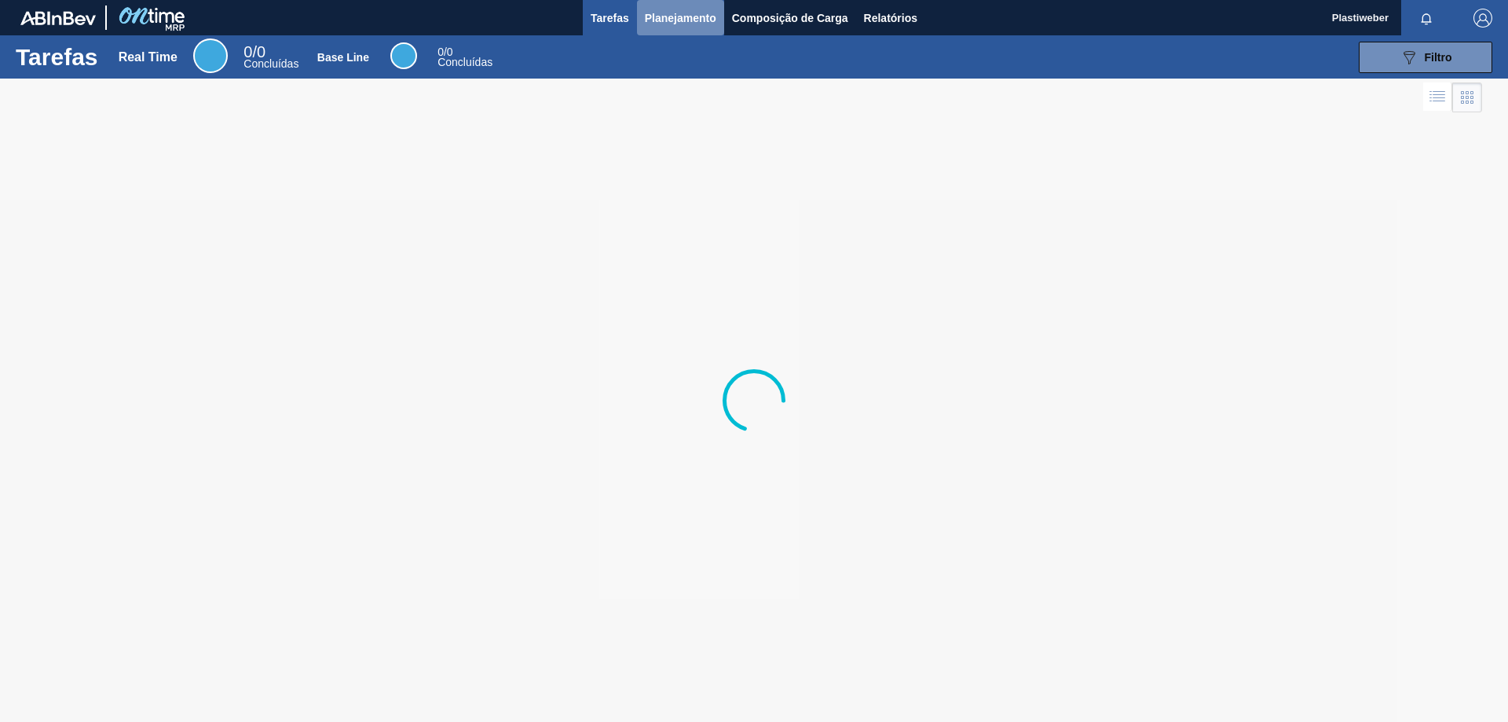 This screenshot has height=722, width=1508. I want to click on span: Planejamento, so click(680, 18).